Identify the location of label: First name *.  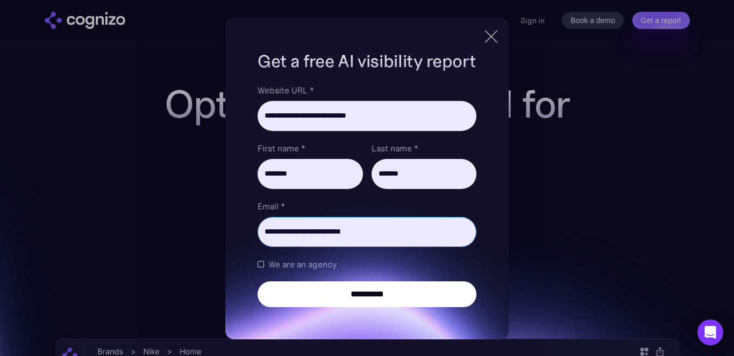
(310, 148).